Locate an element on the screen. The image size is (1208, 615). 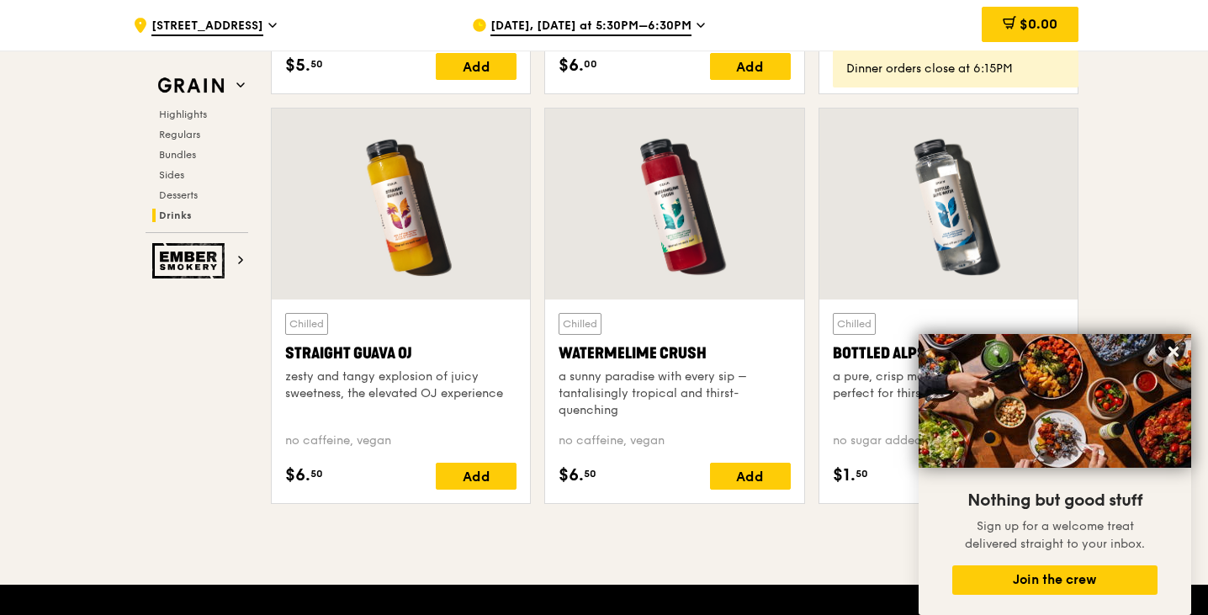
img: DSC07876-Edit02-Large.jpeg is located at coordinates (1054, 400).